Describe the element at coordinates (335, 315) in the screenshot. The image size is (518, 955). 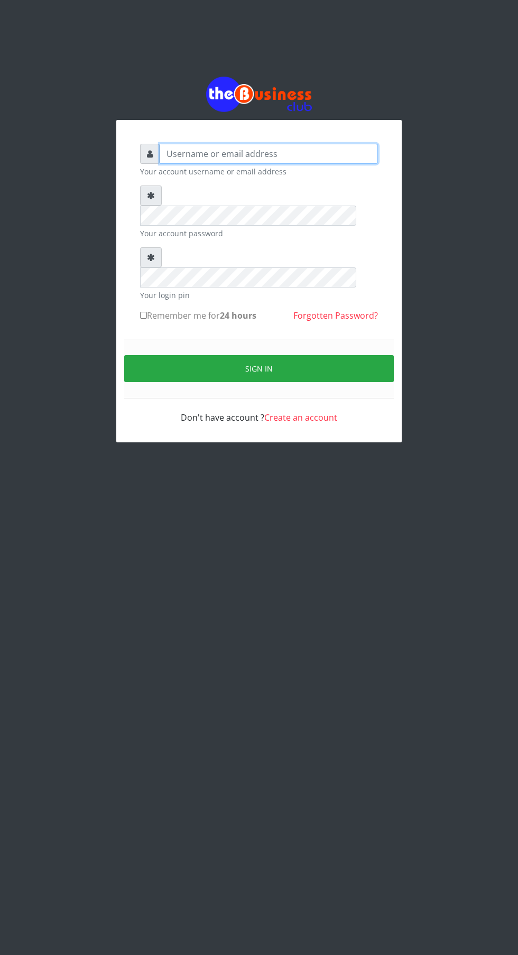
I see `a: Forgotten Password?` at that location.